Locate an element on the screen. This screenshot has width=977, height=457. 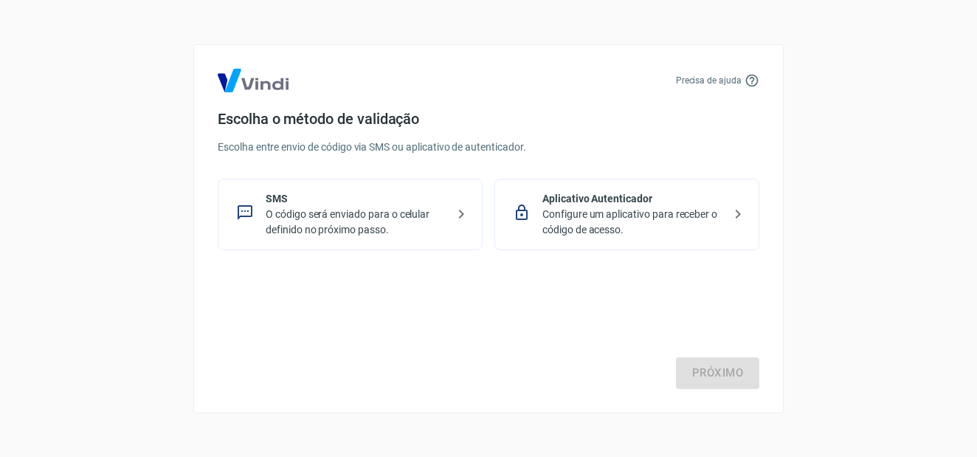
p: Precisa de ajuda is located at coordinates (708, 80).